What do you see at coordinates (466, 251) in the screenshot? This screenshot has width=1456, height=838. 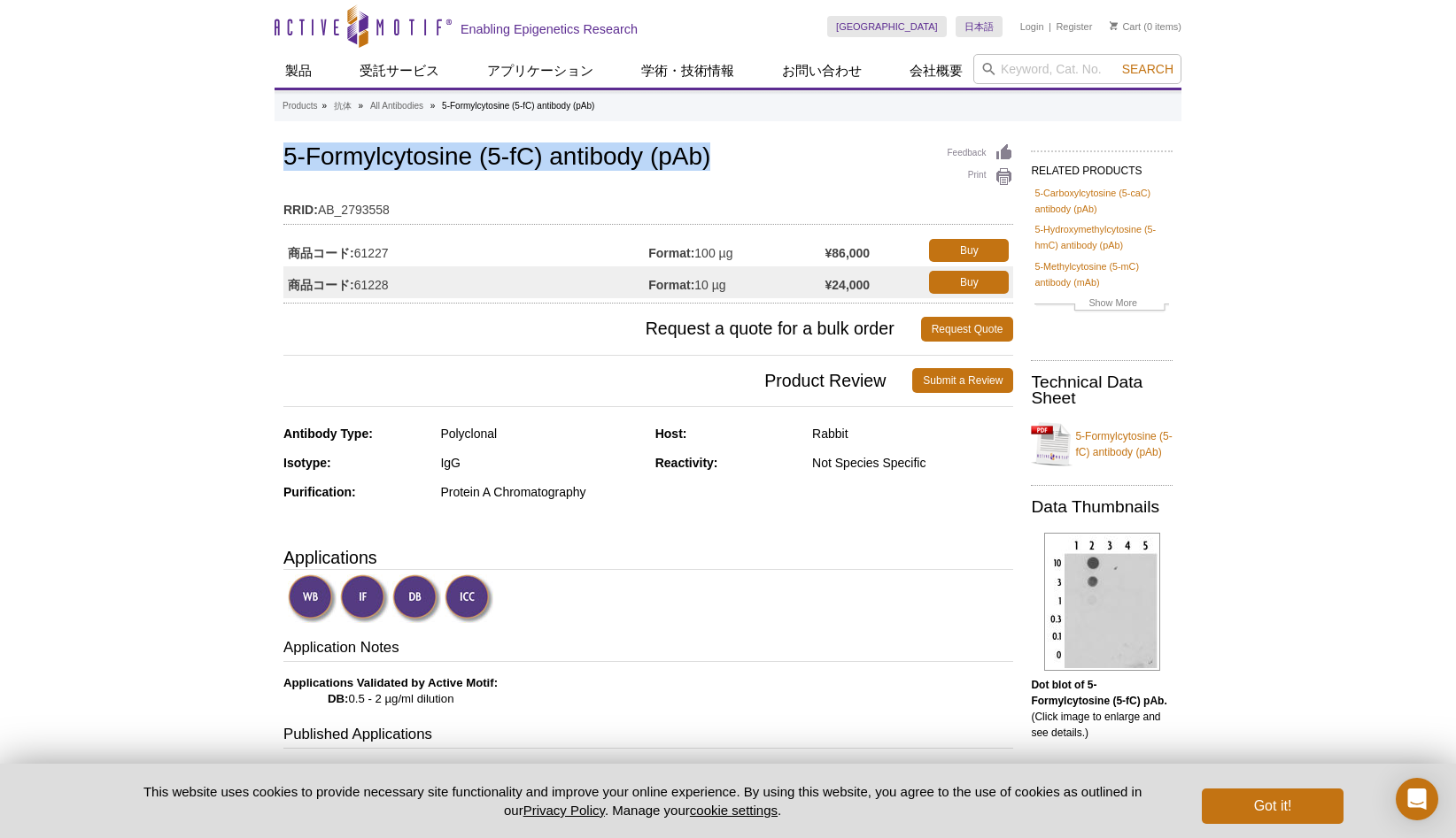 I see `td: 61227` at bounding box center [466, 251].